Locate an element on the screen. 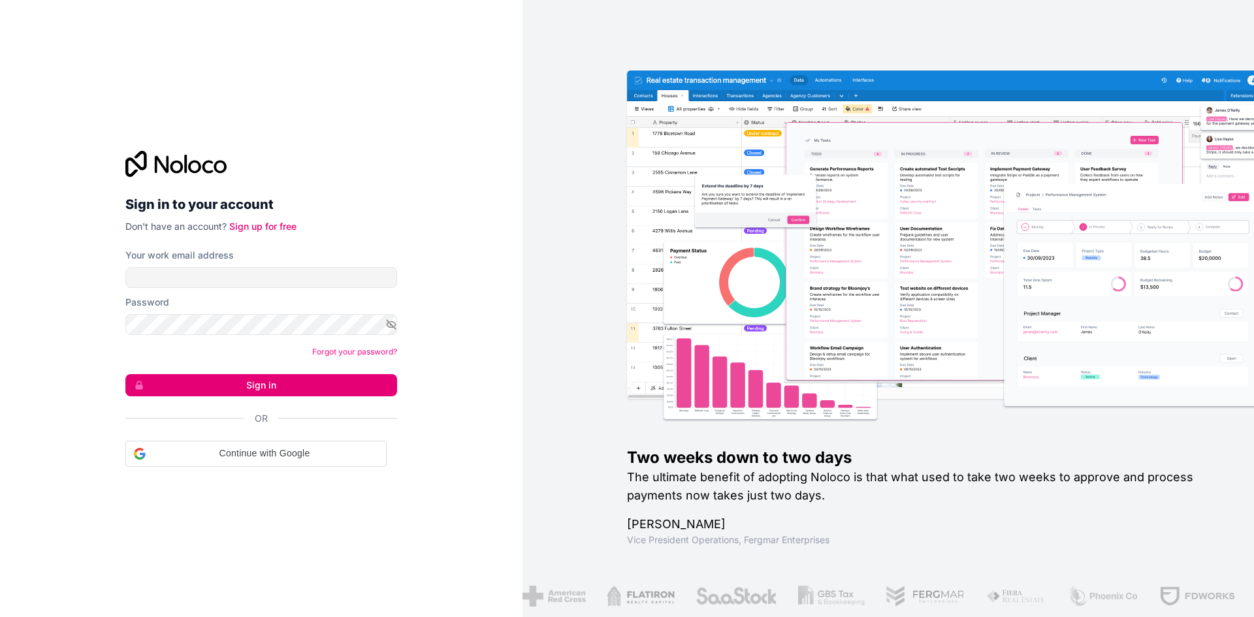 The image size is (1254, 617). h2: Sign in to your account is located at coordinates (261, 204).